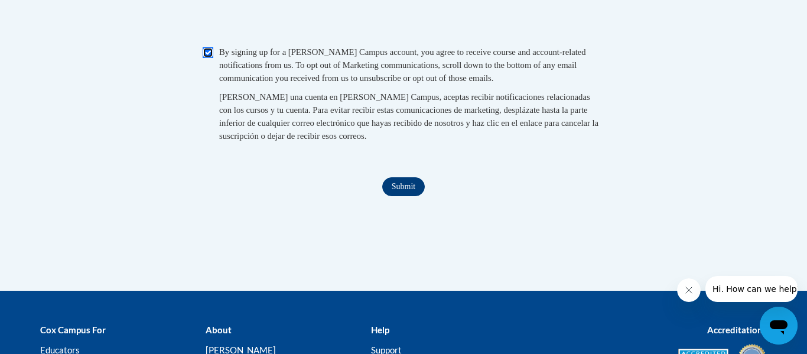 Image resolution: width=807 pixels, height=354 pixels. Describe the element at coordinates (73, 330) in the screenshot. I see `b: Cox Campus For` at that location.